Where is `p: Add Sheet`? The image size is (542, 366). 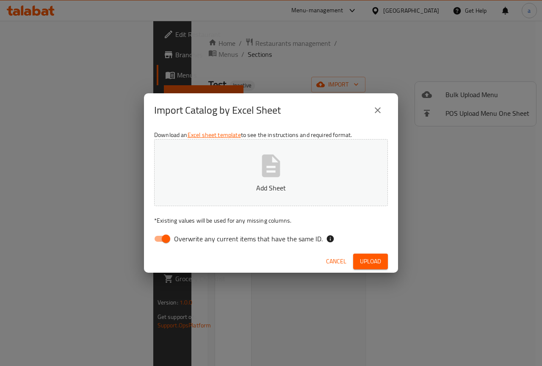
p: Add Sheet is located at coordinates (271, 188).